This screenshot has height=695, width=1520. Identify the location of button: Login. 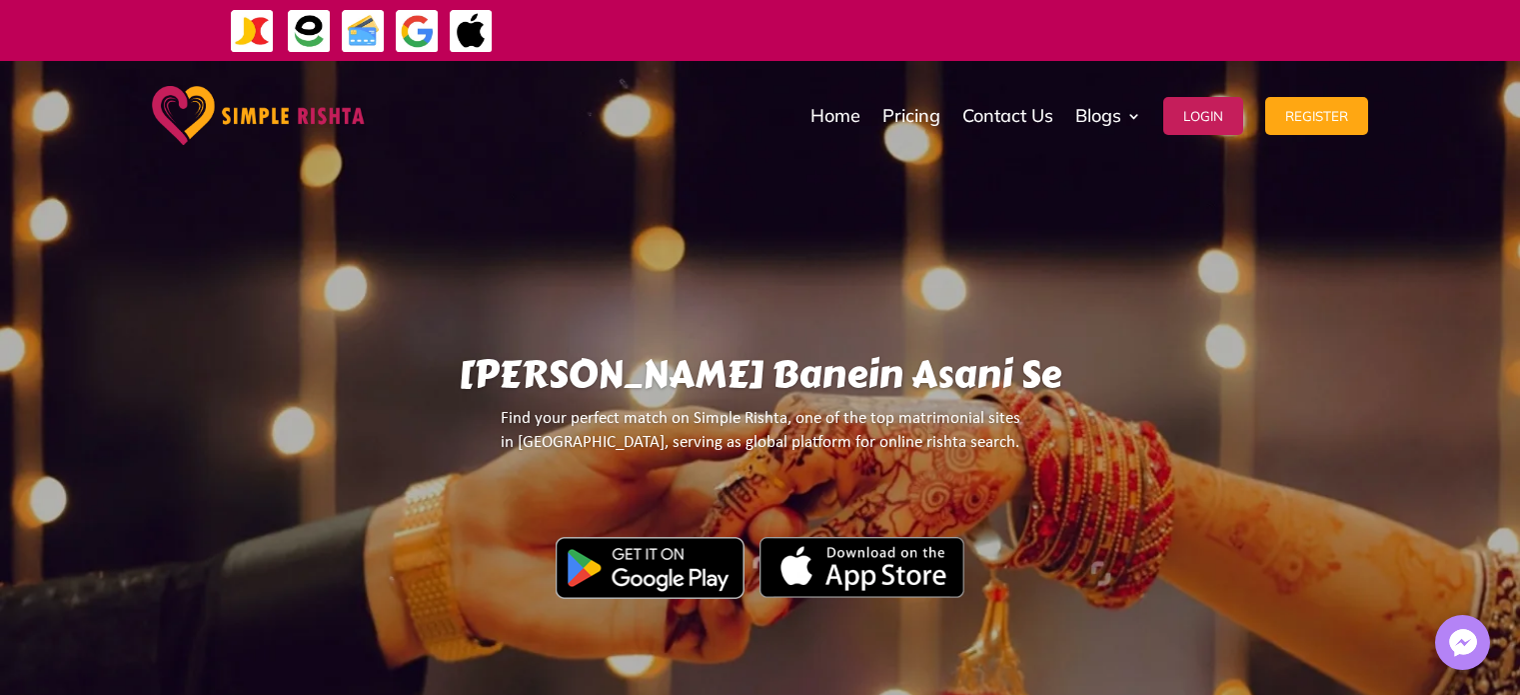
(1203, 116).